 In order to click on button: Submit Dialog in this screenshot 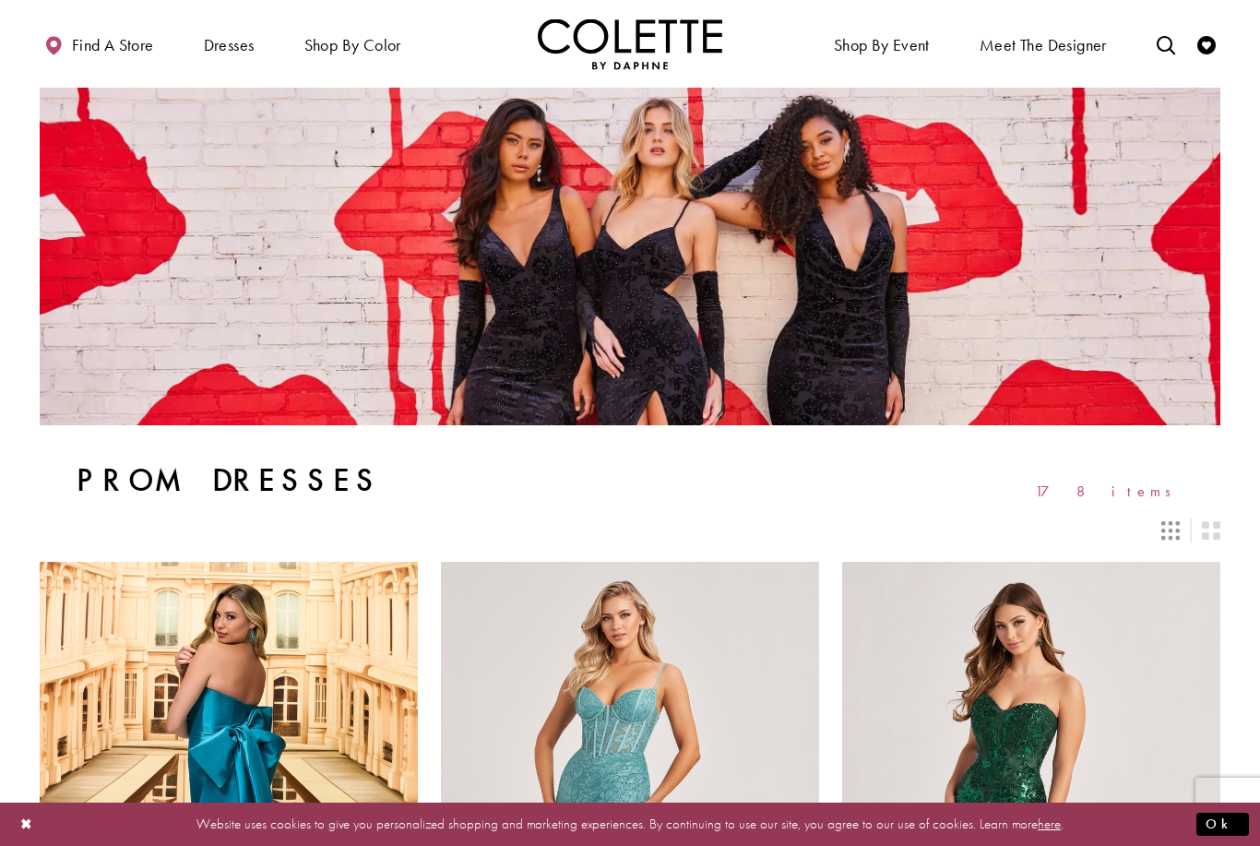, I will do `click(1222, 823)`.